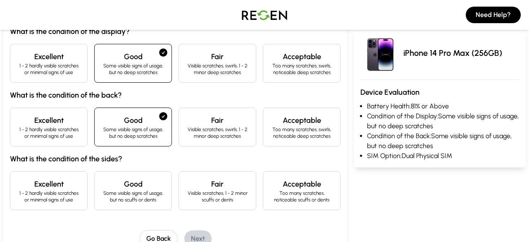 The width and height of the screenshot is (529, 242). Describe the element at coordinates (493, 15) in the screenshot. I see `a: Need Help?` at that location.